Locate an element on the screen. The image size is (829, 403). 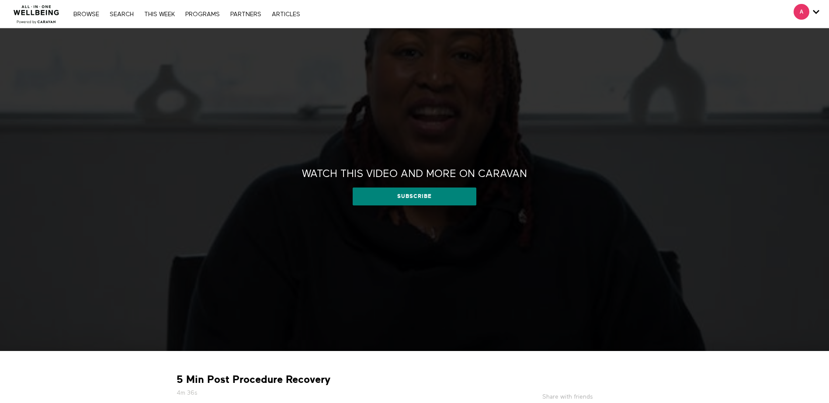
a: ARTICLES is located at coordinates (286, 14).